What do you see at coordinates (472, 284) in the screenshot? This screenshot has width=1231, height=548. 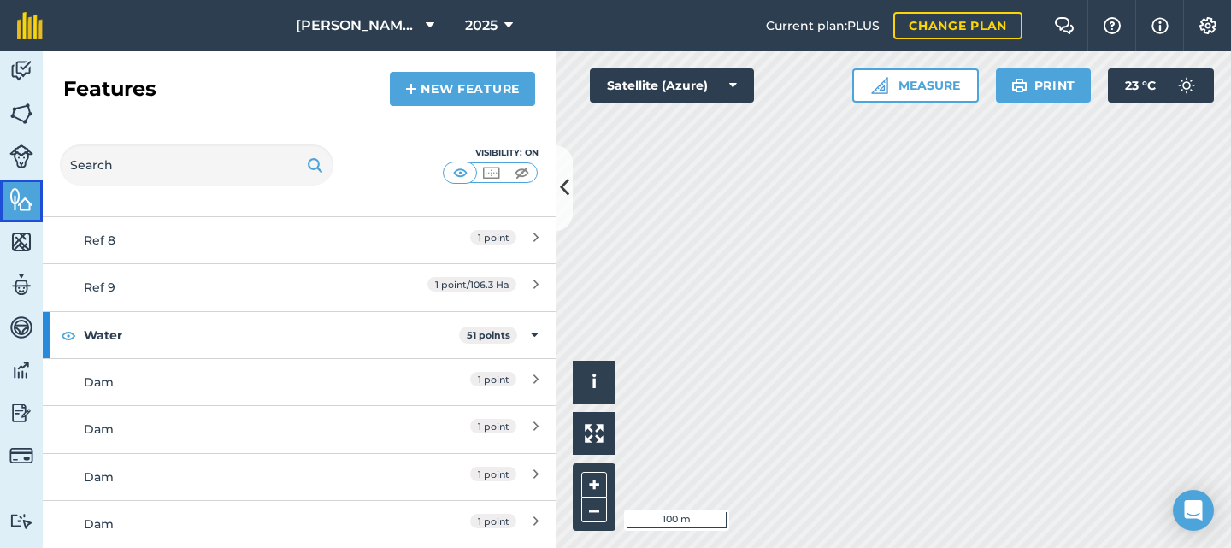 I see `span: 1 point / 106.3 Ha` at bounding box center [472, 284].